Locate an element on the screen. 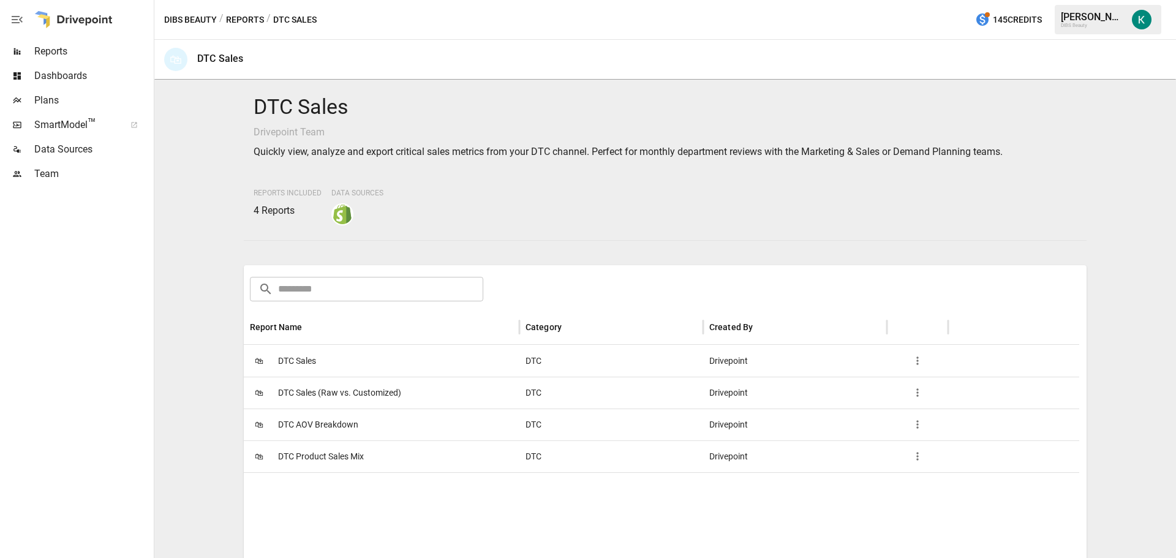  span: Dashboards is located at coordinates (93, 76).